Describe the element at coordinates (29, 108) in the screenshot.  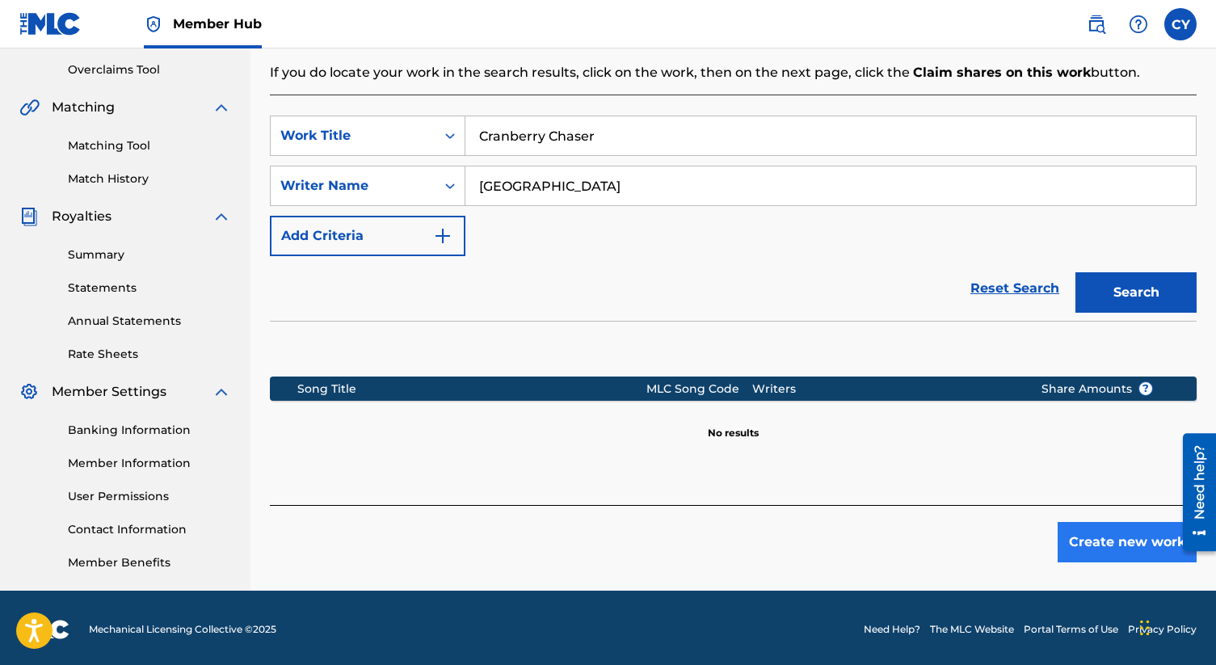
I see `img: Matching` at that location.